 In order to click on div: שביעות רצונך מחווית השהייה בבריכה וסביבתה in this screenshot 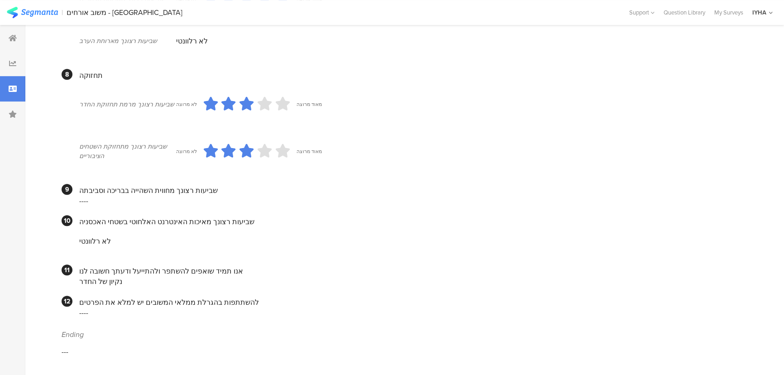, I will do `click(410, 190)`.